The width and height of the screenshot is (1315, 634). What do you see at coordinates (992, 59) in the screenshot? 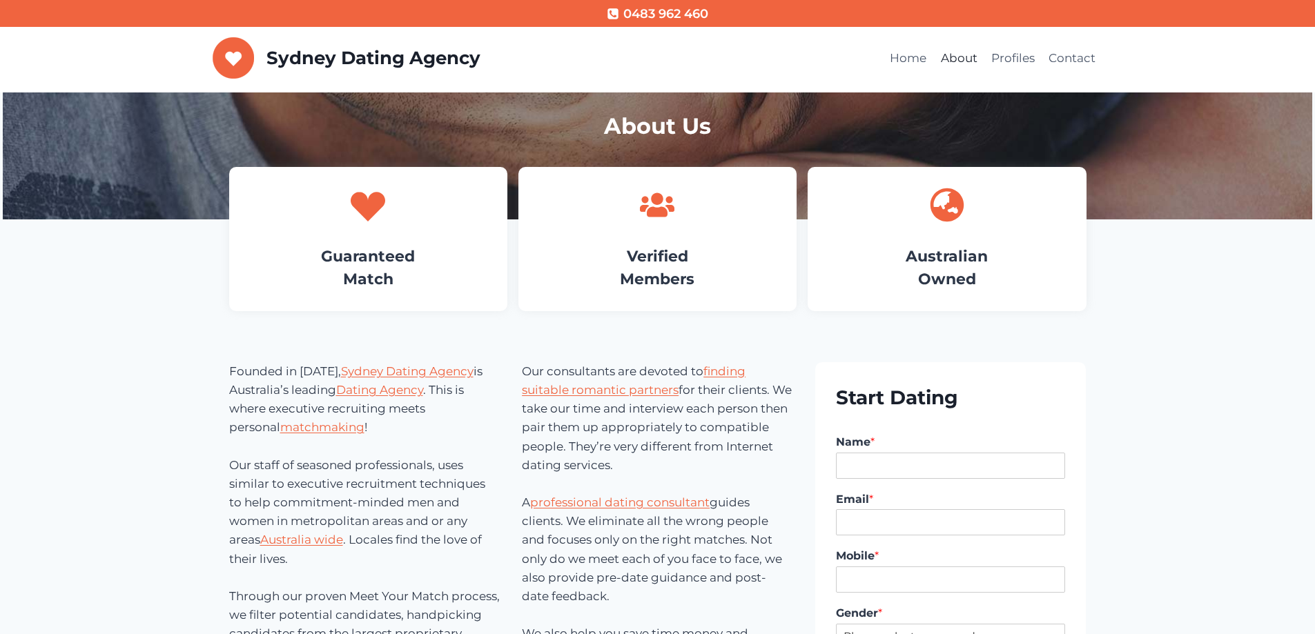
I see `nav: Primary` at bounding box center [992, 59].